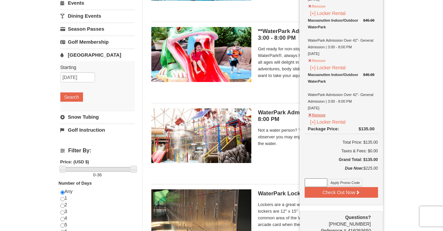  I want to click on span: Not a water person? Then this ticket is just for you. As an observer you may enjoy the WaterPark ..., so click(316, 137).